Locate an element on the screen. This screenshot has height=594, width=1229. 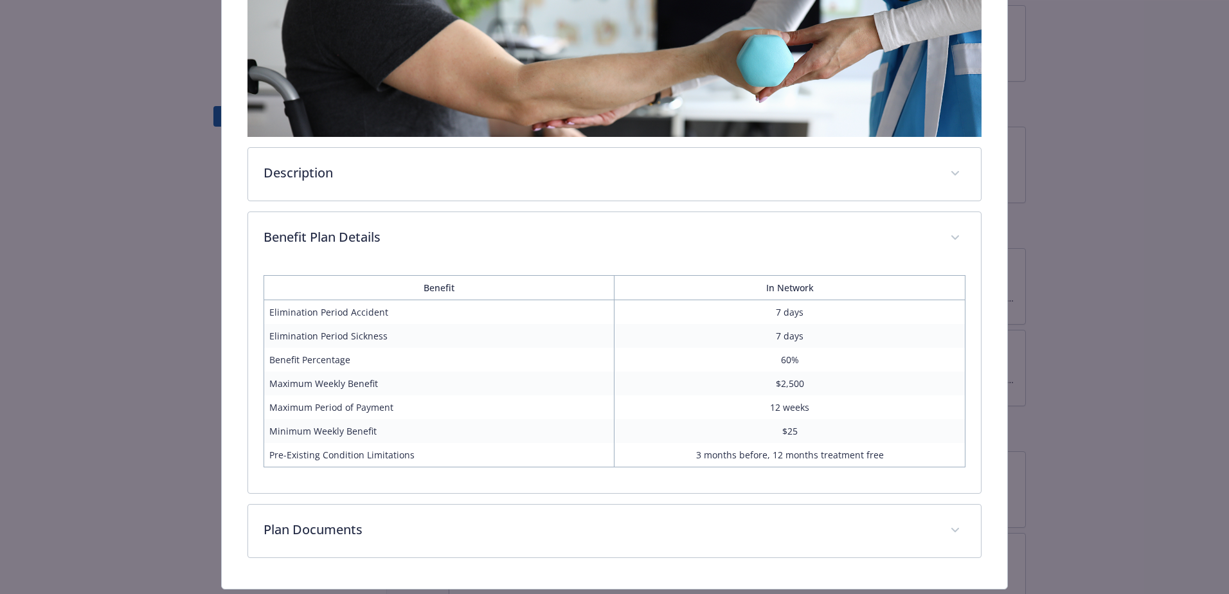
p: Plan Documents is located at coordinates (599, 530).